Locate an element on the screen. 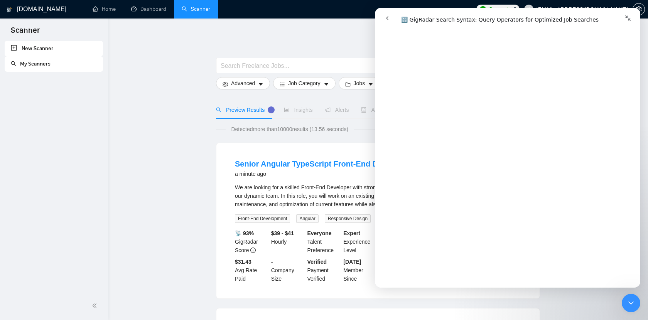  span: Job Category is located at coordinates (304, 83).